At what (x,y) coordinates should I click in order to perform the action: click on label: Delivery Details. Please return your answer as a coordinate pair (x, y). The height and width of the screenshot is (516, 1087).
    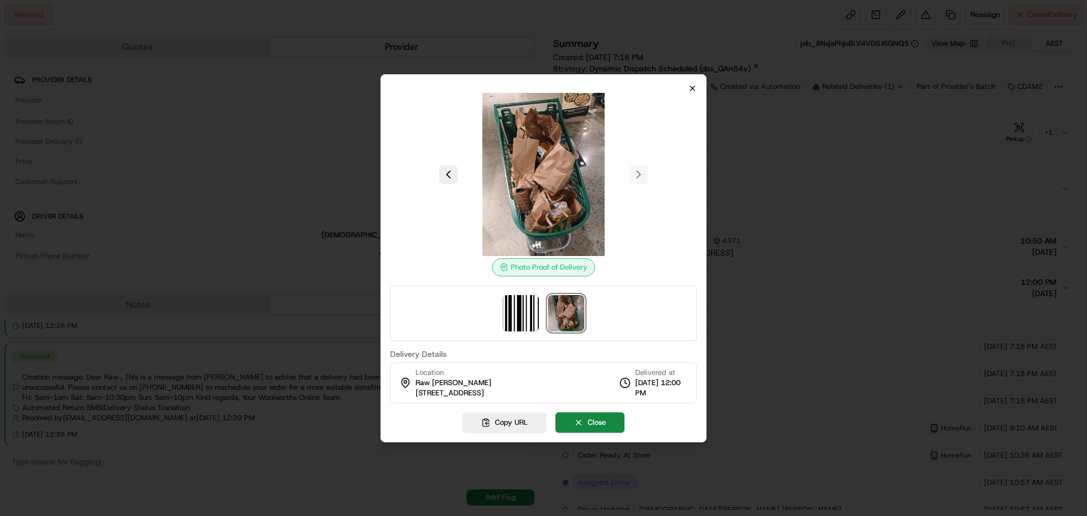
    Looking at the image, I should click on (543, 354).